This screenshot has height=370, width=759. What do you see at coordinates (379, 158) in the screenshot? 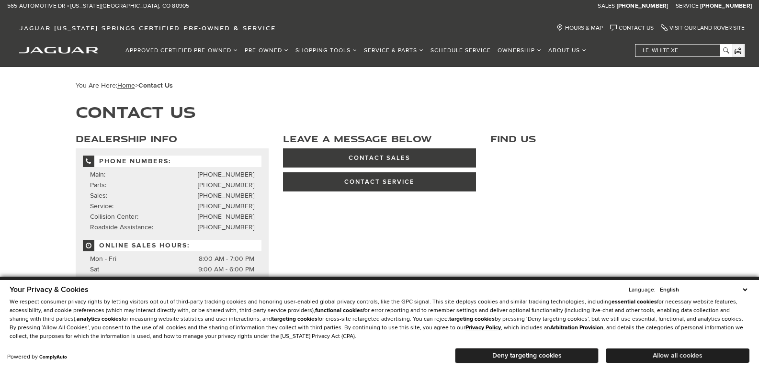
I see `a: Contact Sales` at bounding box center [379, 158].